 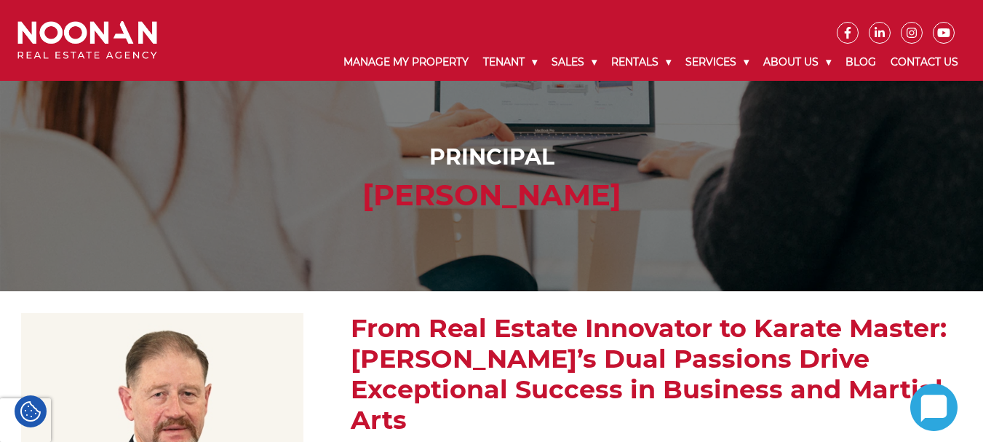 I want to click on a: About Us, so click(x=797, y=62).